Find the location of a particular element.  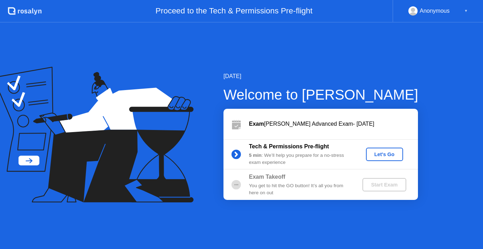

div: You get to hit the GO button! It’s all you from here on out is located at coordinates (300, 190).